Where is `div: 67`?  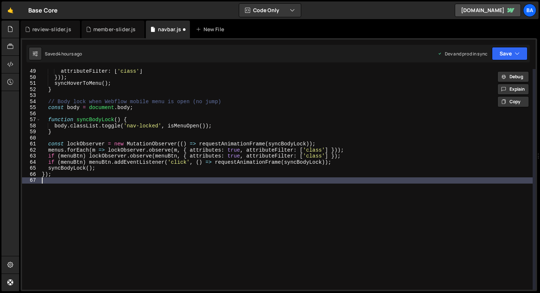
div: 67 is located at coordinates (31, 180).